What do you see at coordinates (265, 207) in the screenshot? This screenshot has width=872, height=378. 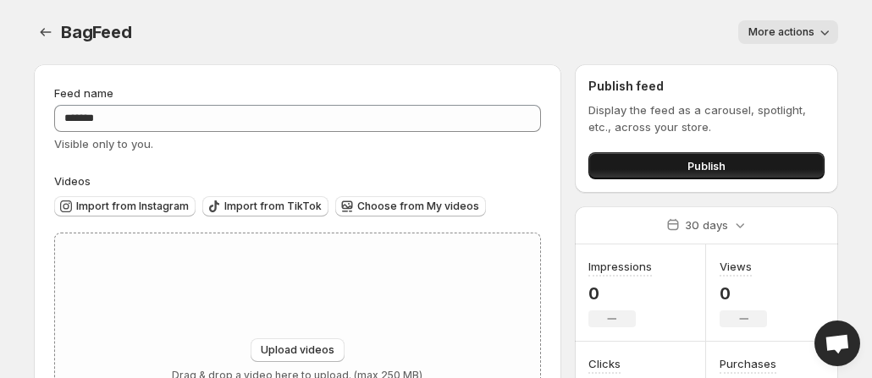 I see `button: Import from TikTok` at bounding box center [265, 207].